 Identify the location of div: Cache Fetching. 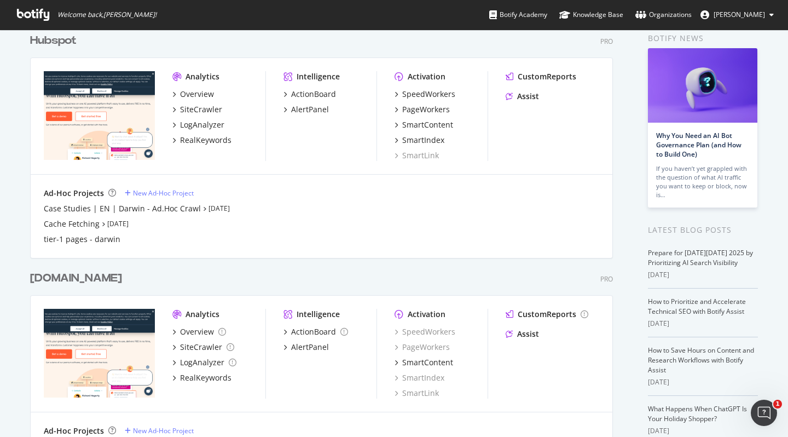
(72, 224).